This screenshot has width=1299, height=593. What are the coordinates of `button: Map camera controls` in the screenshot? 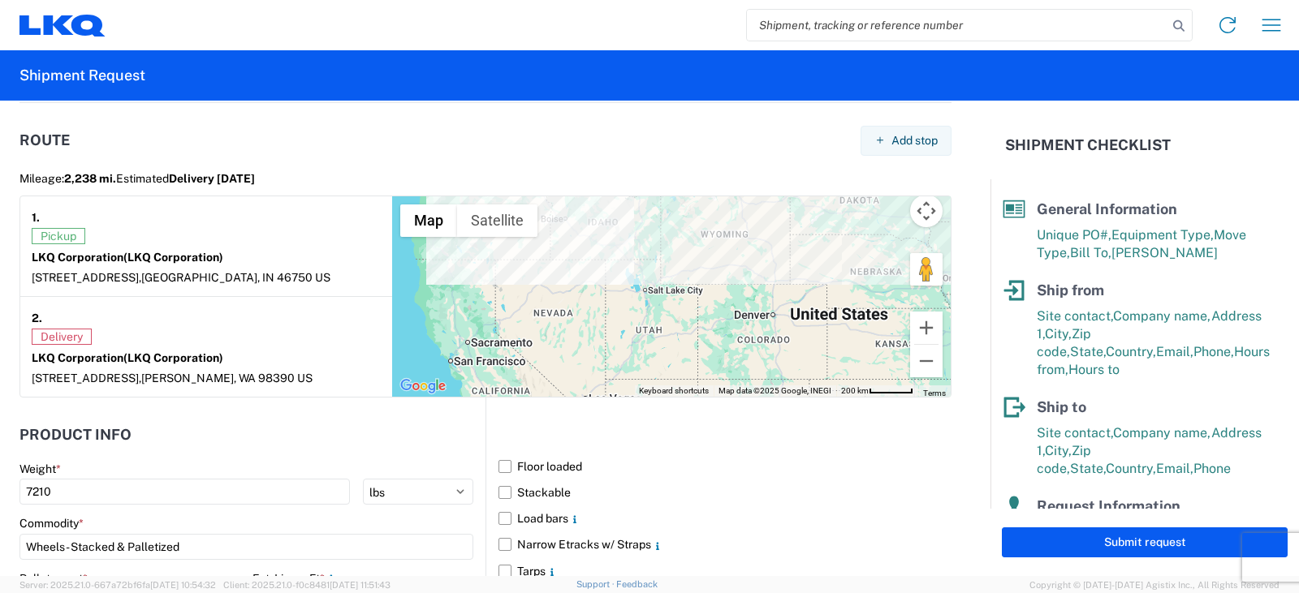 It's located at (926, 211).